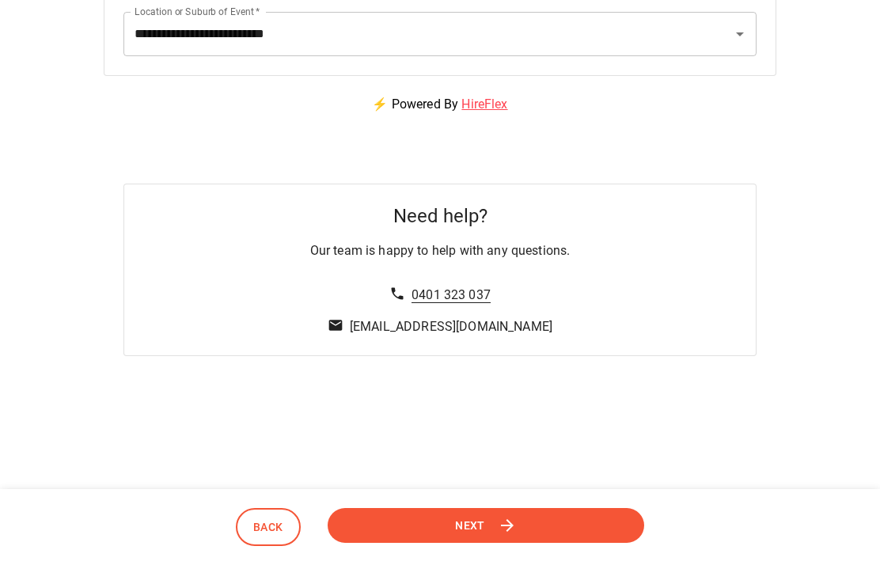  Describe the element at coordinates (439, 104) in the screenshot. I see `p: ⚡ Powered By` at that location.